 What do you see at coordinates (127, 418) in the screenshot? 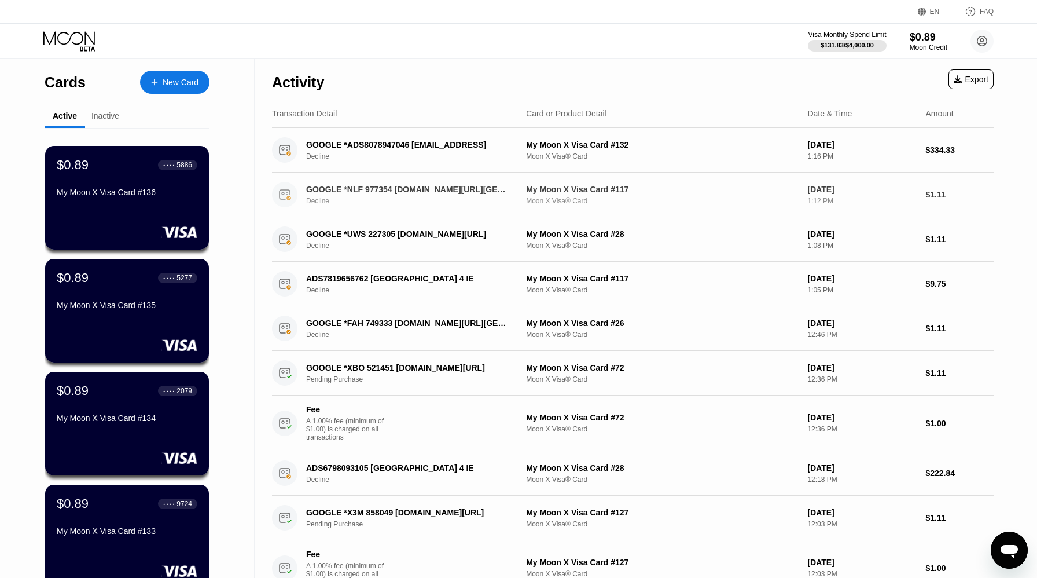
I see `div: My Moon X Visa Card #134` at bounding box center [127, 418].